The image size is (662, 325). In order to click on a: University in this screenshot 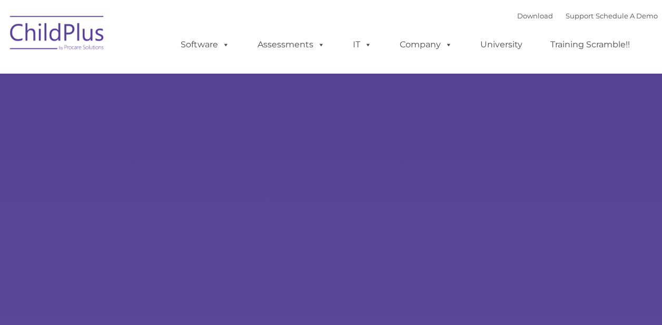, I will do `click(501, 45)`.